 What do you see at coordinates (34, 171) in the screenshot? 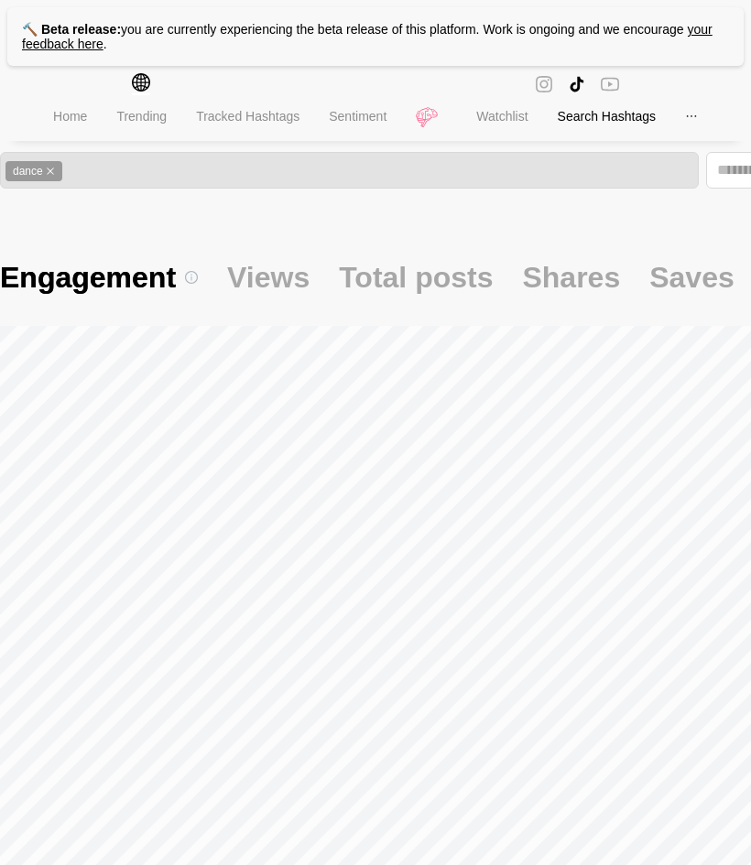
I see `span: dance` at bounding box center [34, 171].